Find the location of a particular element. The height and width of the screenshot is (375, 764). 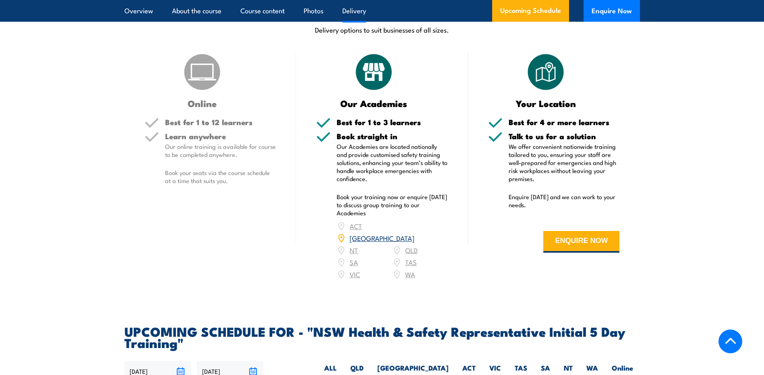

h5: Best for 1 to 12 learners is located at coordinates (221, 122).